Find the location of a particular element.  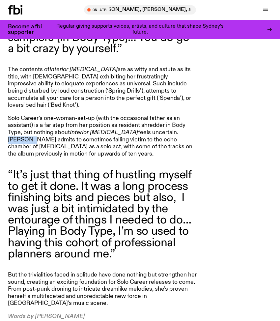

blockquote: “It’s just that thing of hustling myself to get it done. It was a long process finishing bits and... is located at coordinates (103, 215).